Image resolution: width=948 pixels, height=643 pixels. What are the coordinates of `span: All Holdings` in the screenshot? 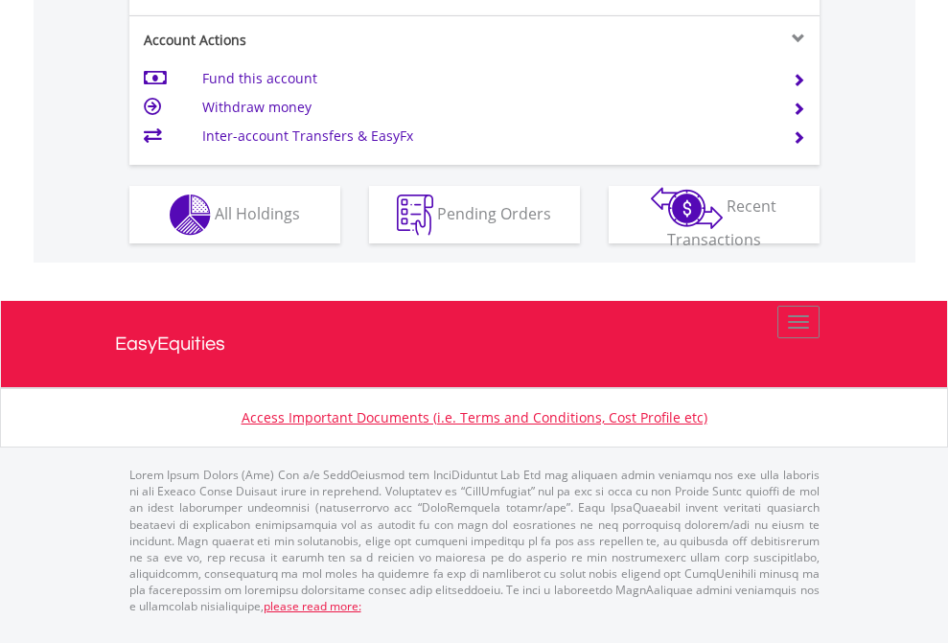 It's located at (257, 213).